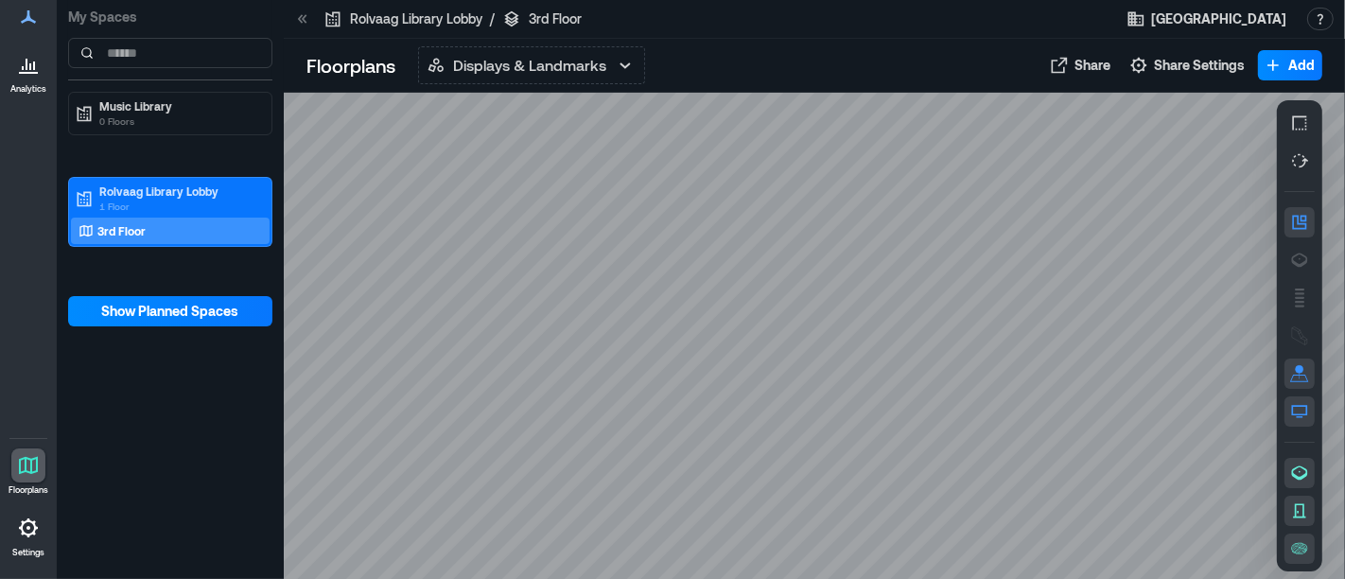 Image resolution: width=1345 pixels, height=579 pixels. I want to click on button: Add, so click(1290, 65).